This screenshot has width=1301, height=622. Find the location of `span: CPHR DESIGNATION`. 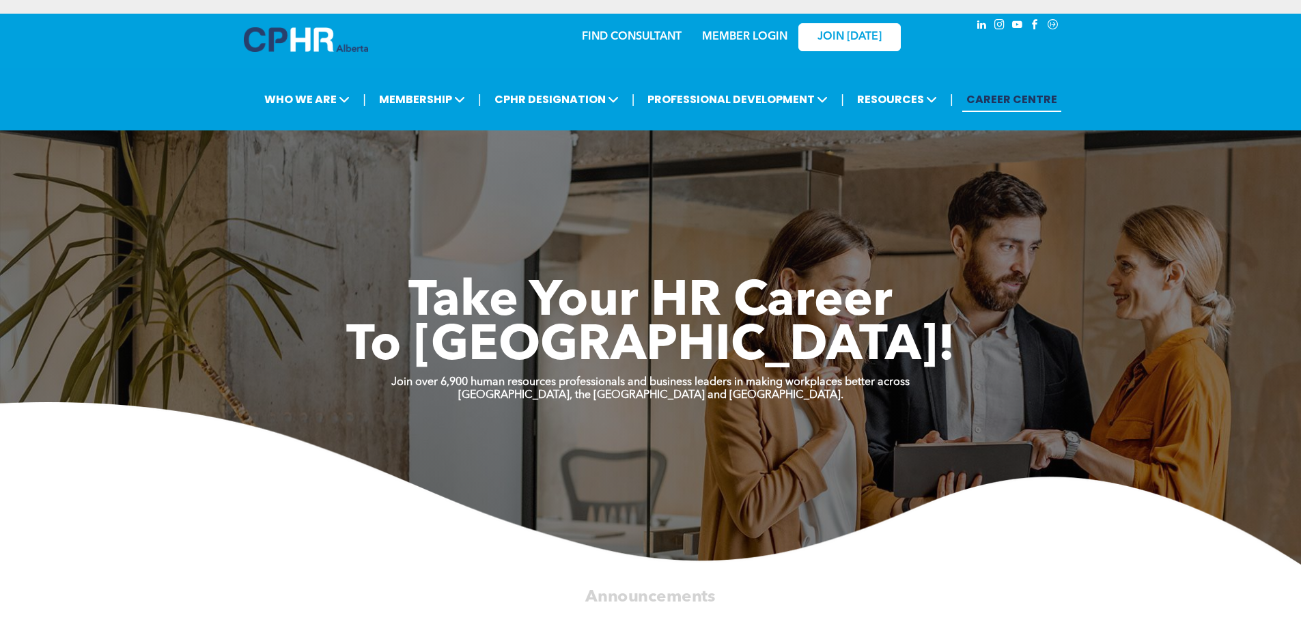

span: CPHR DESIGNATION is located at coordinates (556, 99).